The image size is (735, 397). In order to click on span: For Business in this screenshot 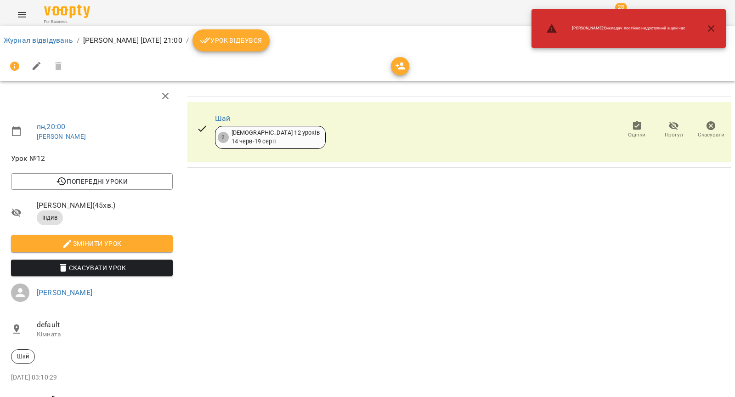, I will do `click(67, 22)`.